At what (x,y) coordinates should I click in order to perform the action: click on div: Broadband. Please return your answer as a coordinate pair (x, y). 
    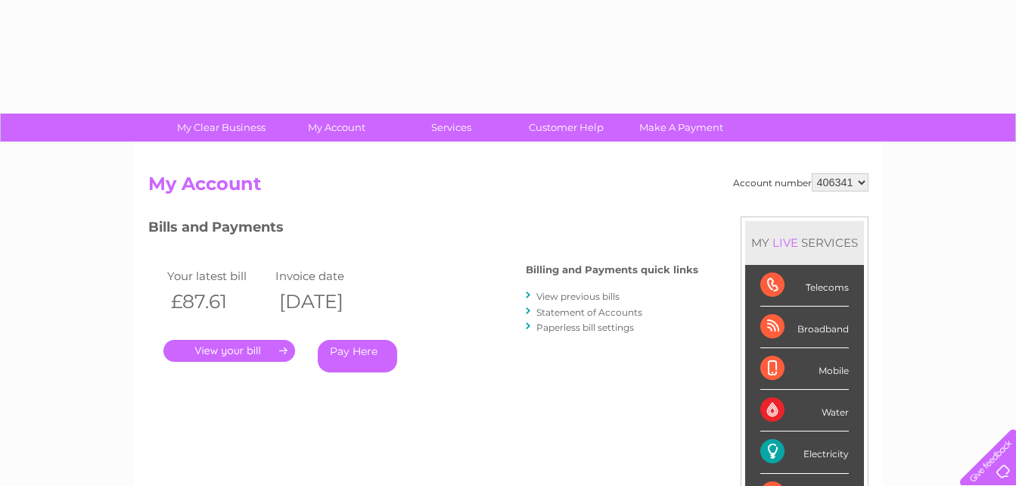
    Looking at the image, I should click on (804, 327).